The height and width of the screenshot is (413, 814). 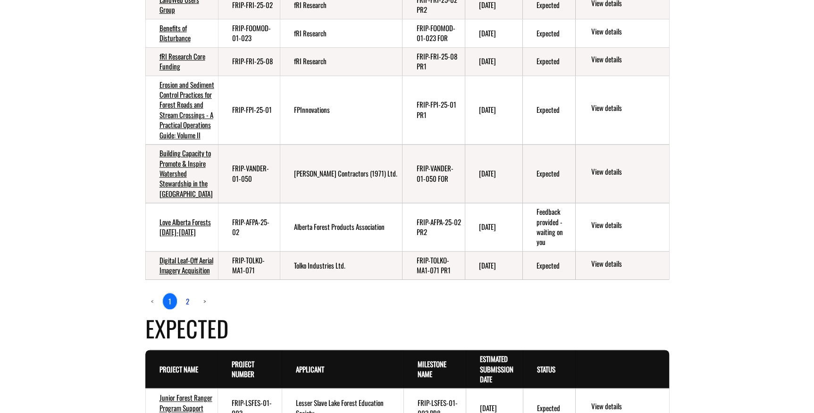 I want to click on td: 4/30/2025, so click(x=494, y=33).